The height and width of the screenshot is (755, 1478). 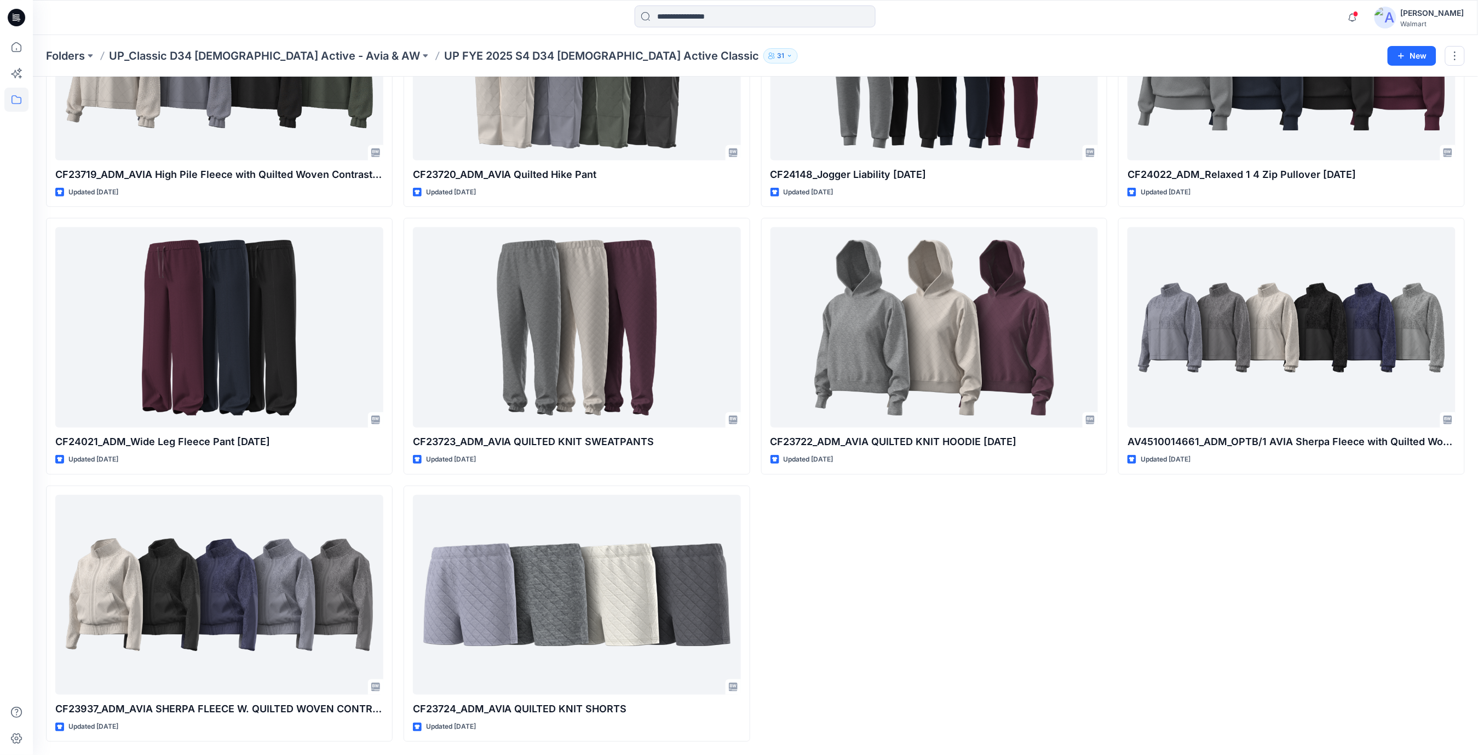 What do you see at coordinates (780, 56) in the screenshot?
I see `p: 31` at bounding box center [780, 56].